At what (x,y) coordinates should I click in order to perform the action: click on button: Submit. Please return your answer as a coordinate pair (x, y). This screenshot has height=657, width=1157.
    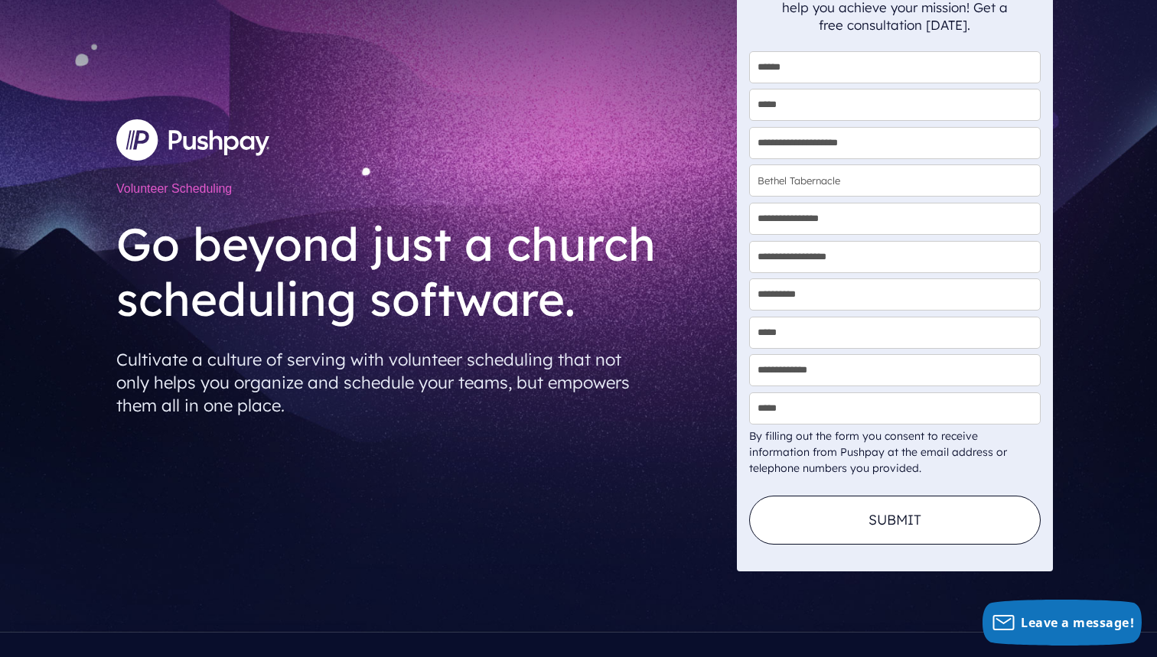
    Looking at the image, I should click on (894, 520).